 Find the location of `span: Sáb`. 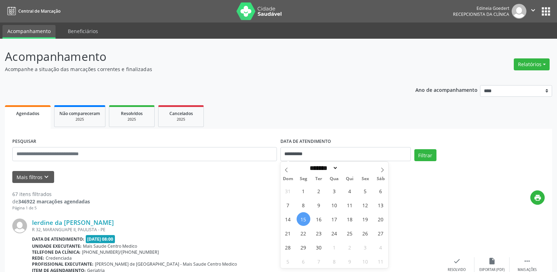

span: Sáb is located at coordinates (381, 179).